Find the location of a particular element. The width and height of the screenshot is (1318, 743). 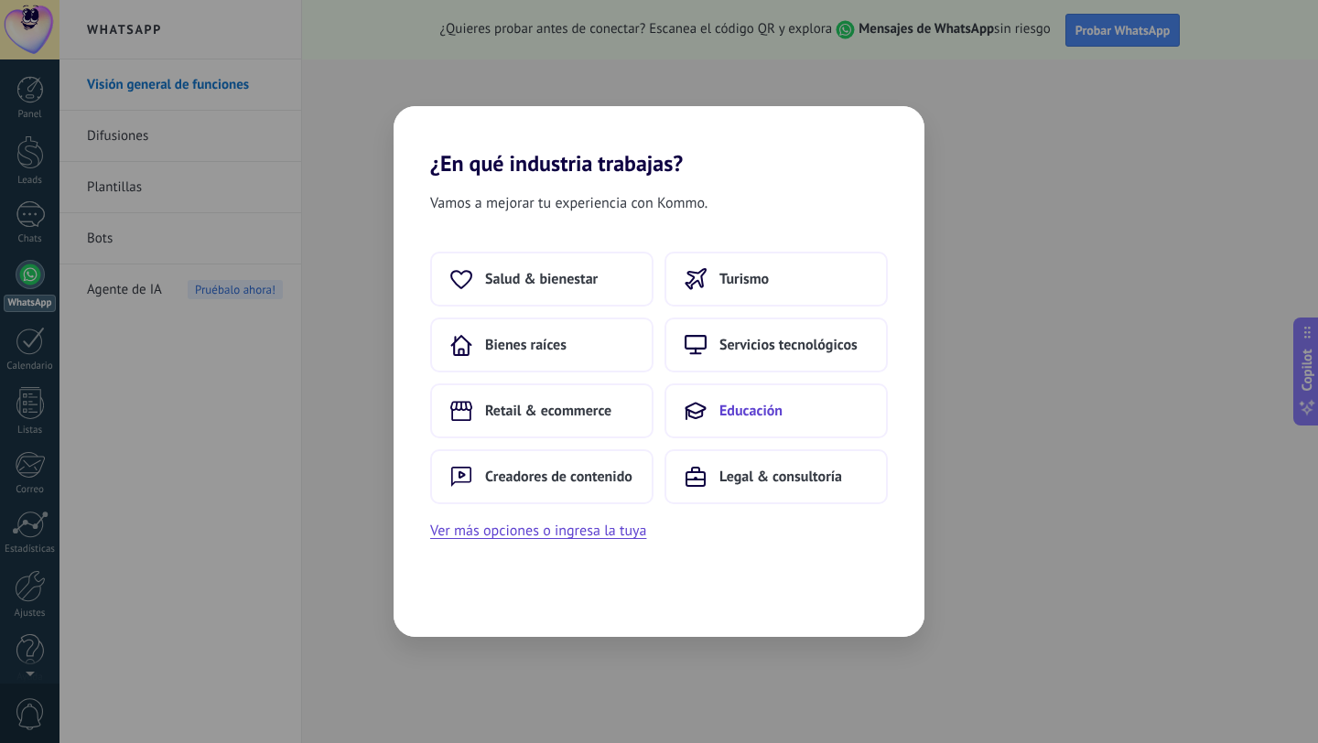

span: Creadores de contenido is located at coordinates (558, 477).